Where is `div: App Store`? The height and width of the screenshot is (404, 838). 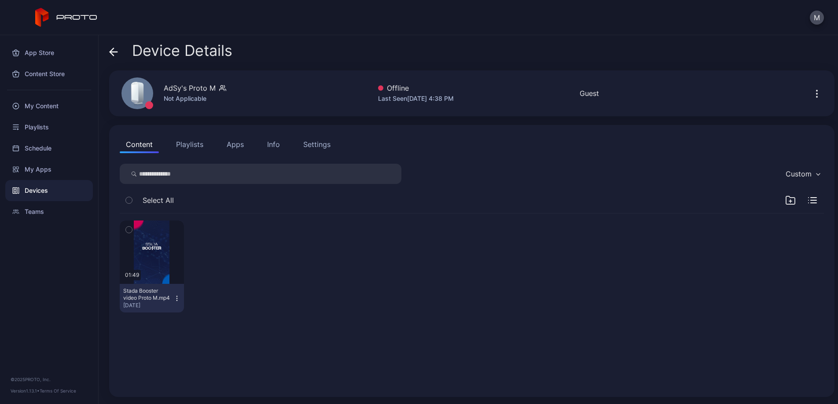
div: App Store is located at coordinates (49, 53).